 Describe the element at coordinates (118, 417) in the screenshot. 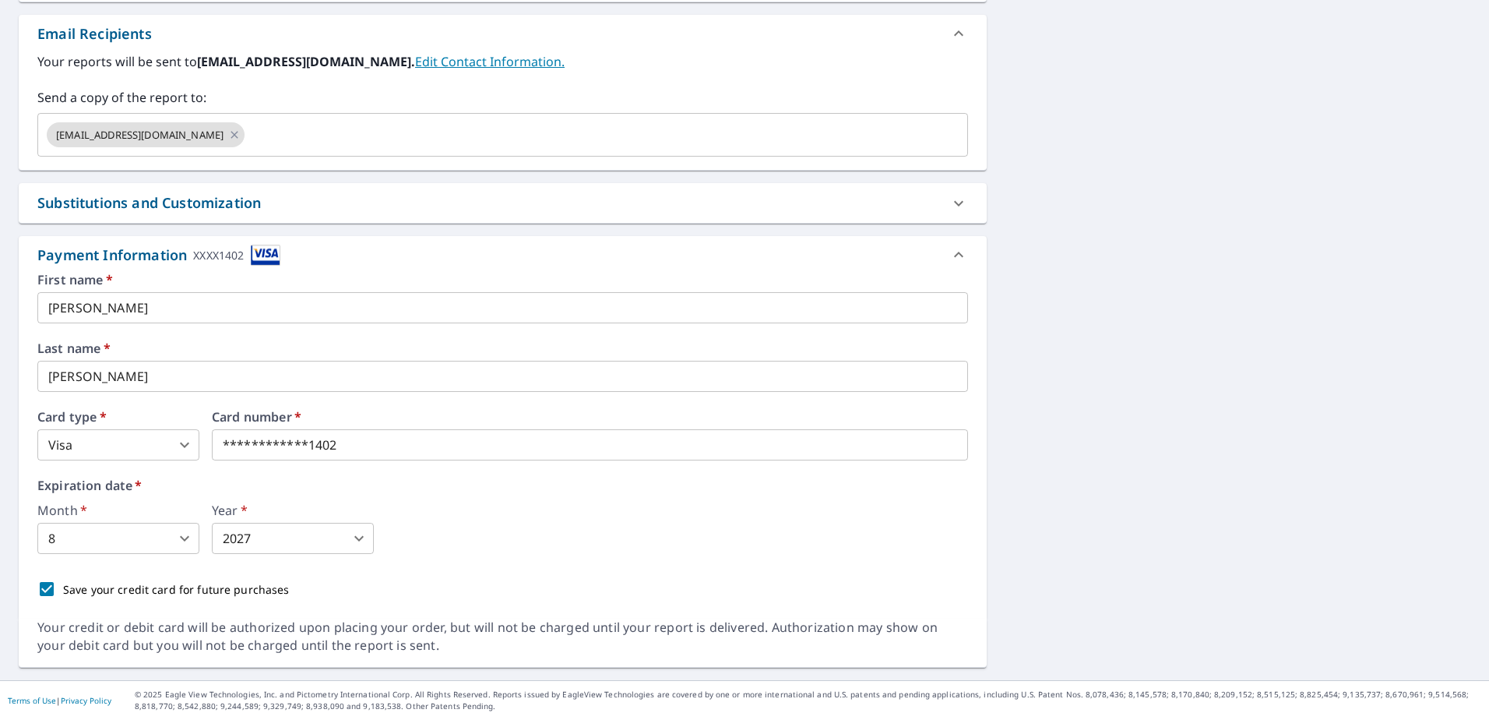

I see `label: Card type` at that location.